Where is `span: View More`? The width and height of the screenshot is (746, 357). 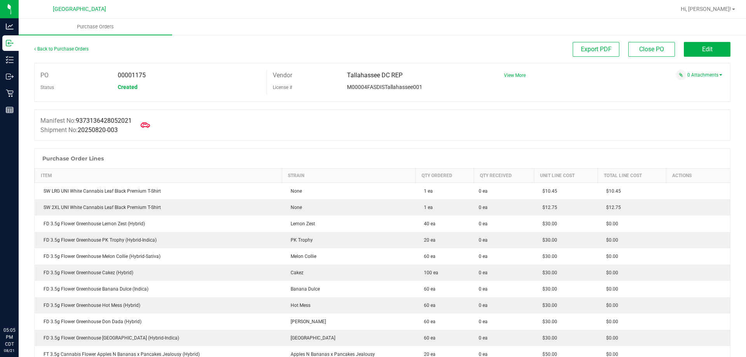
span: View More is located at coordinates (515, 75).